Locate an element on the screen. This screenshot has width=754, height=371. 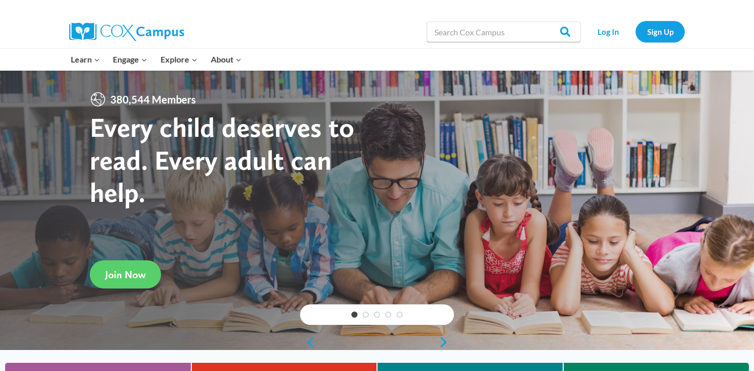
a: 1 is located at coordinates (354, 315).